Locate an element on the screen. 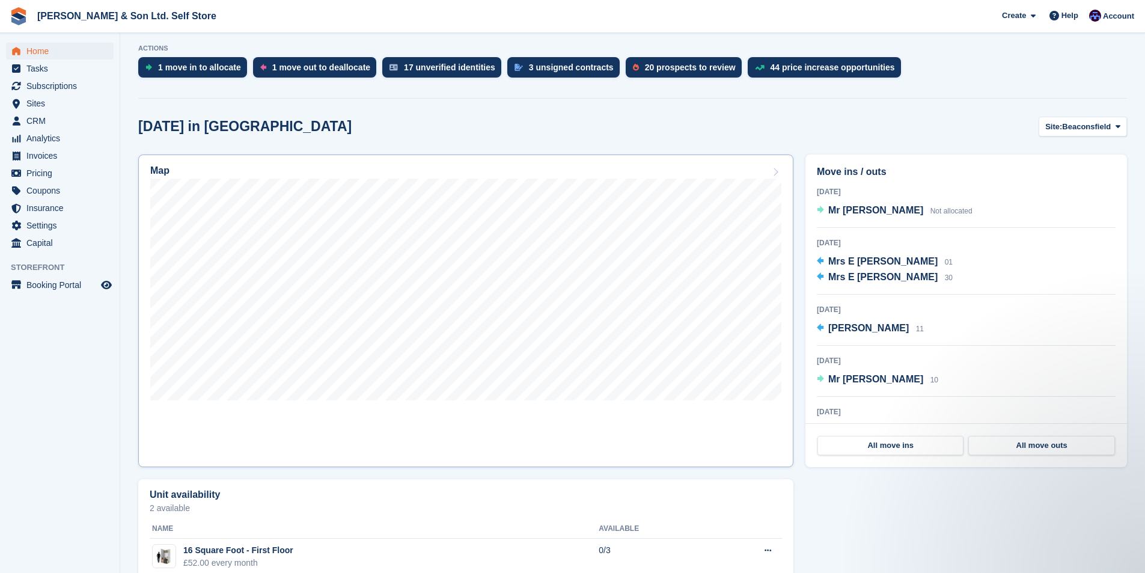  img: price_increase_opportunities-93ffe204e8149a01c8c9dc8f82e8f89637d9d84a8eef4429ea346261dce0b2c0.svg is located at coordinates (760, 67).